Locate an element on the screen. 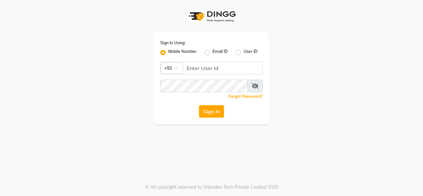  label: User ID is located at coordinates (251, 53).